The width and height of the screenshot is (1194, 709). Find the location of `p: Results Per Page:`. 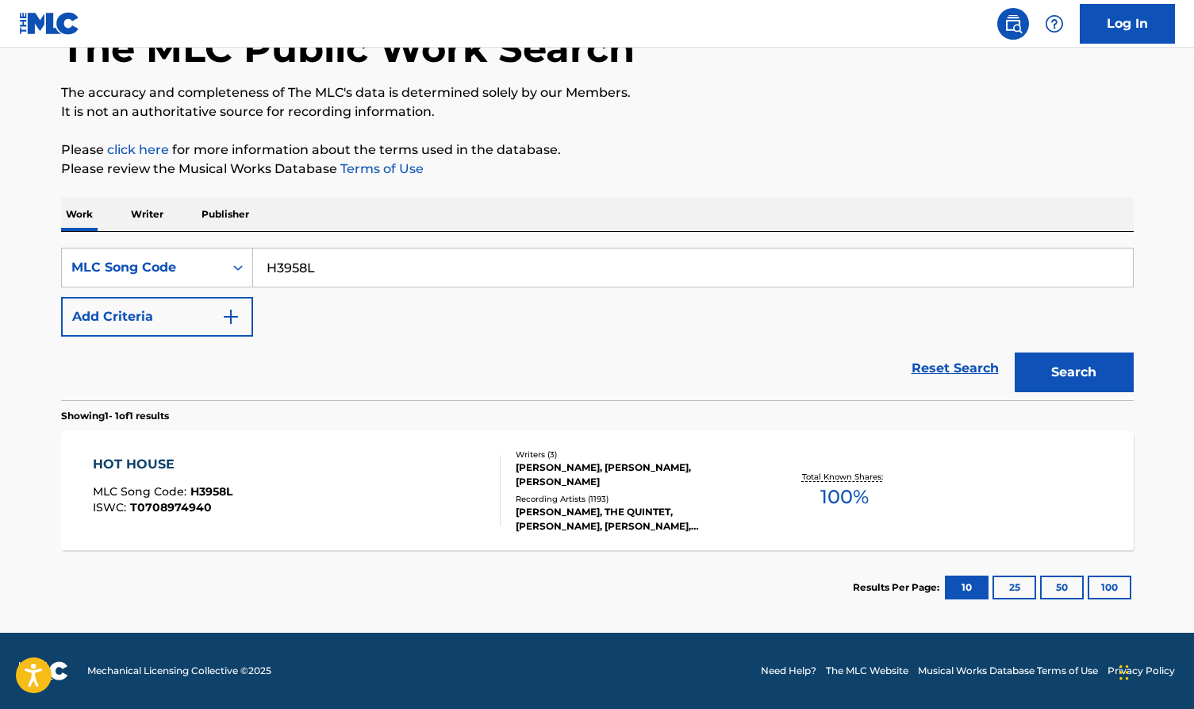

p: Results Per Page: is located at coordinates (898, 587).